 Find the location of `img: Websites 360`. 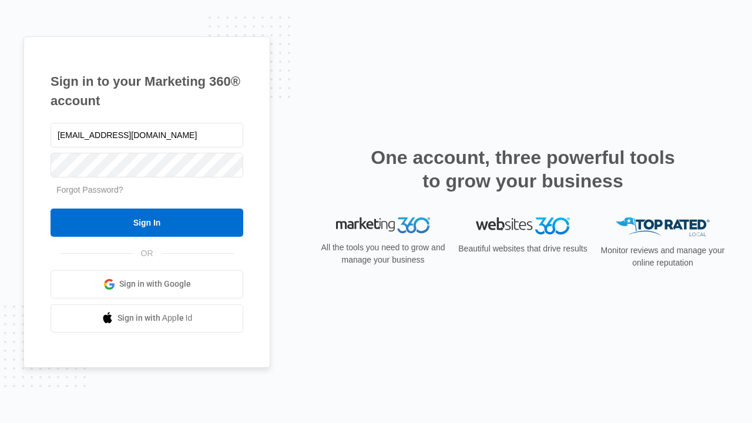

img: Websites 360 is located at coordinates (523, 226).